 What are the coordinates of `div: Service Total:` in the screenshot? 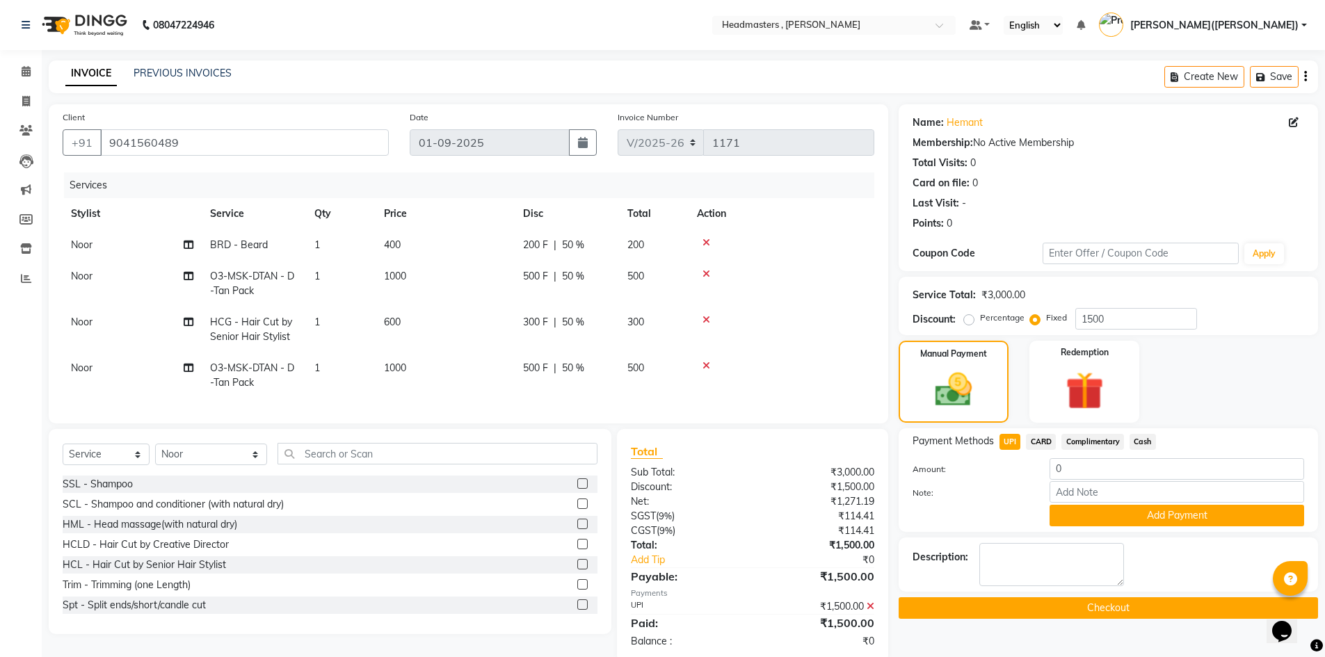 It's located at (944, 295).